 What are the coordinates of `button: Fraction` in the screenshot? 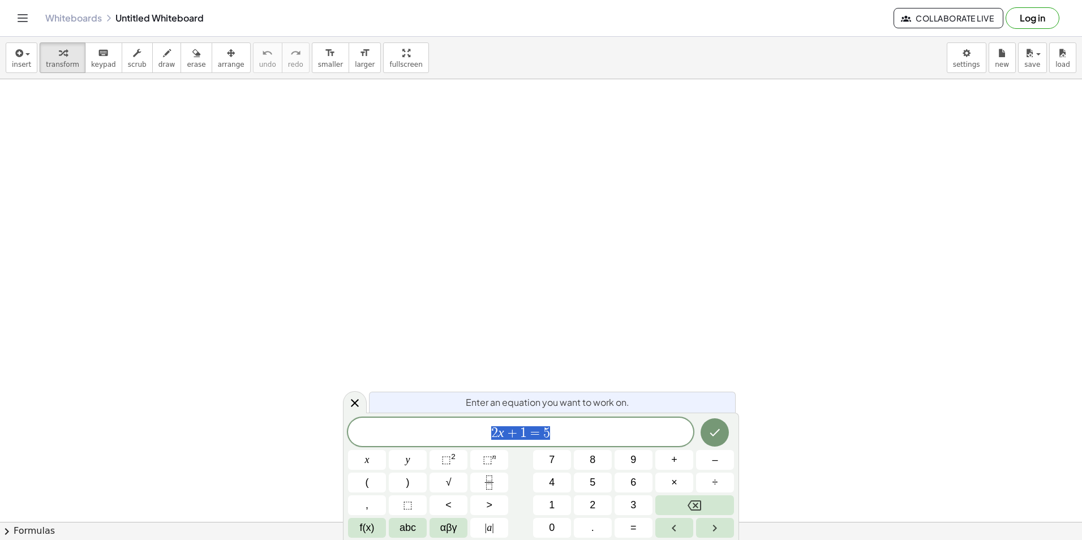 It's located at (489, 482).